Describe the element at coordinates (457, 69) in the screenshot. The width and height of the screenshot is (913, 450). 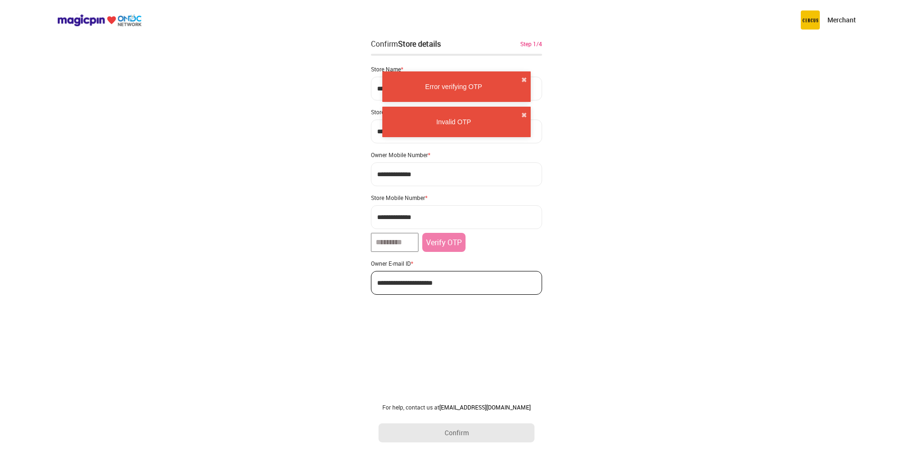
I see `div: Store Name` at that location.